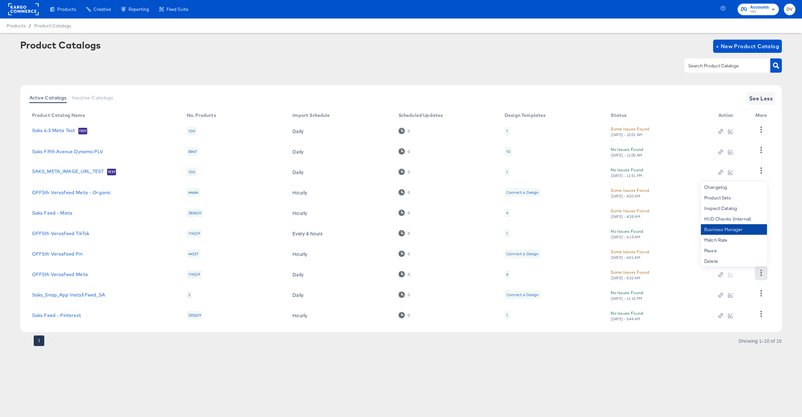 Image resolution: width=802 pixels, height=417 pixels. I want to click on a: Saks Fifth Avenue Dynamo PLV, so click(67, 152).